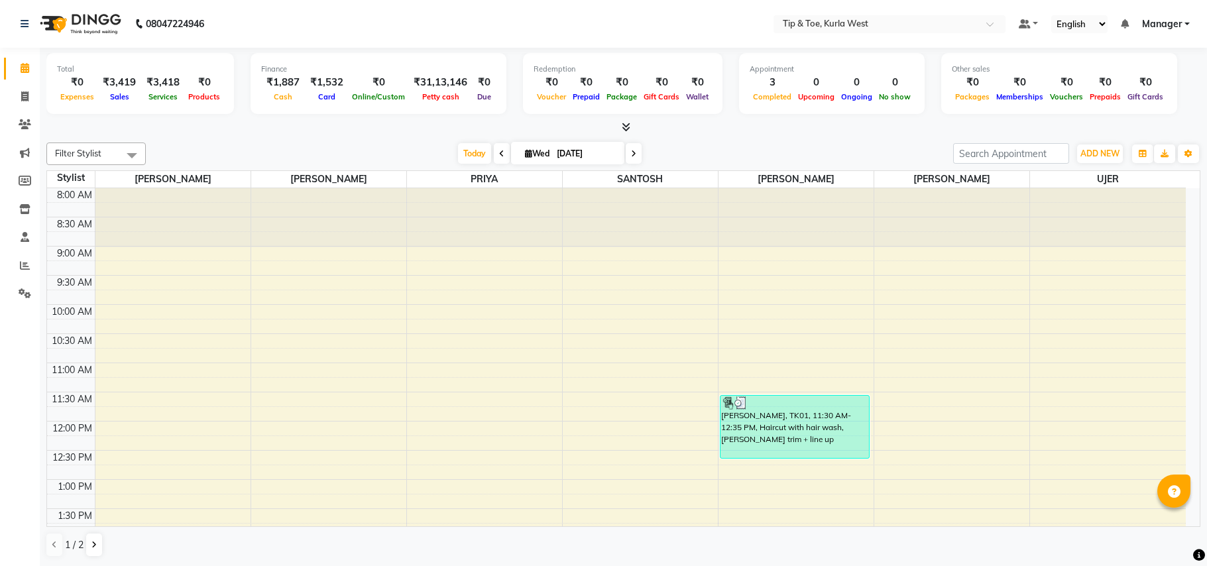 The width and height of the screenshot is (1207, 566). What do you see at coordinates (283, 82) in the screenshot?
I see `div: ₹1,887` at bounding box center [283, 82].